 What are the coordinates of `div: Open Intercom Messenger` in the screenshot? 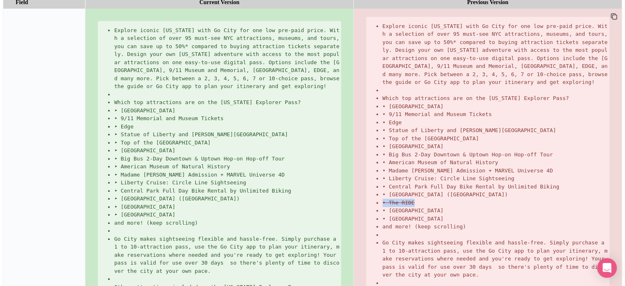 It's located at (607, 268).